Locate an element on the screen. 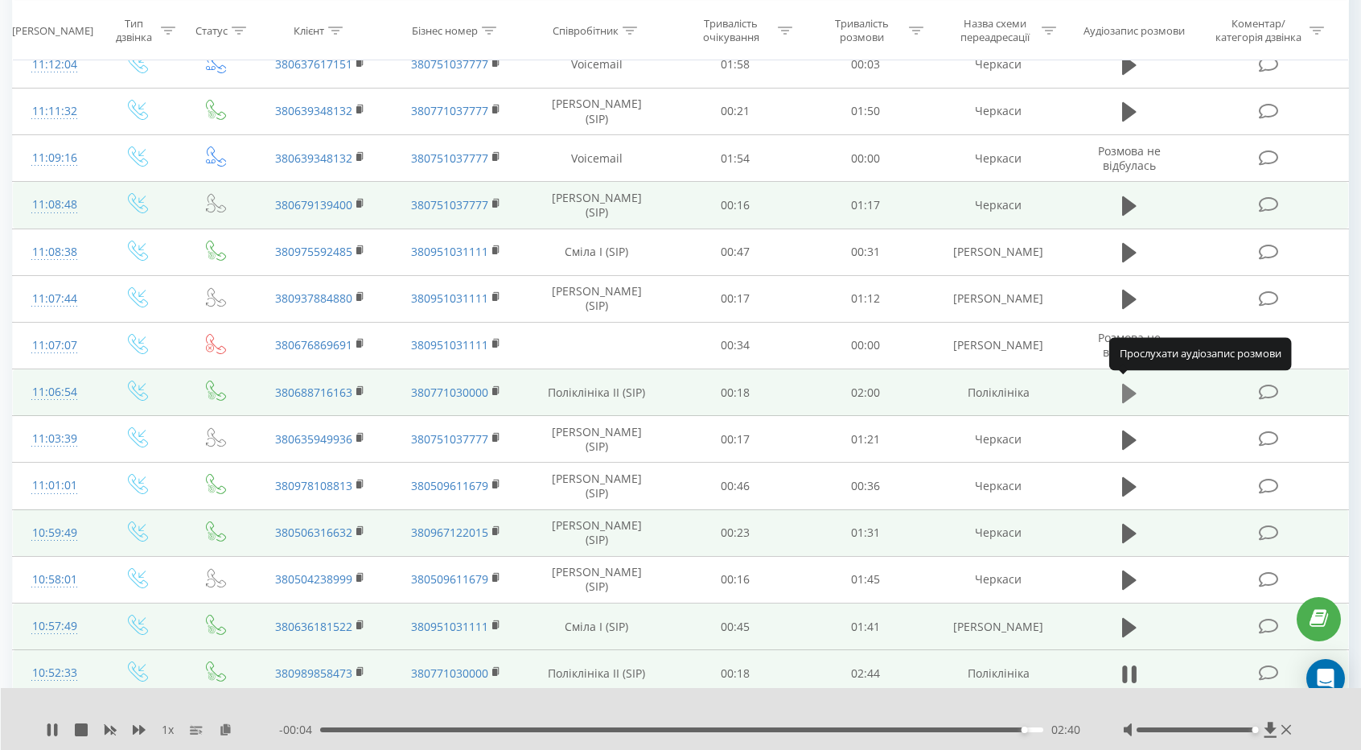 The image size is (1361, 750). td: 00:03 is located at coordinates (866, 64).